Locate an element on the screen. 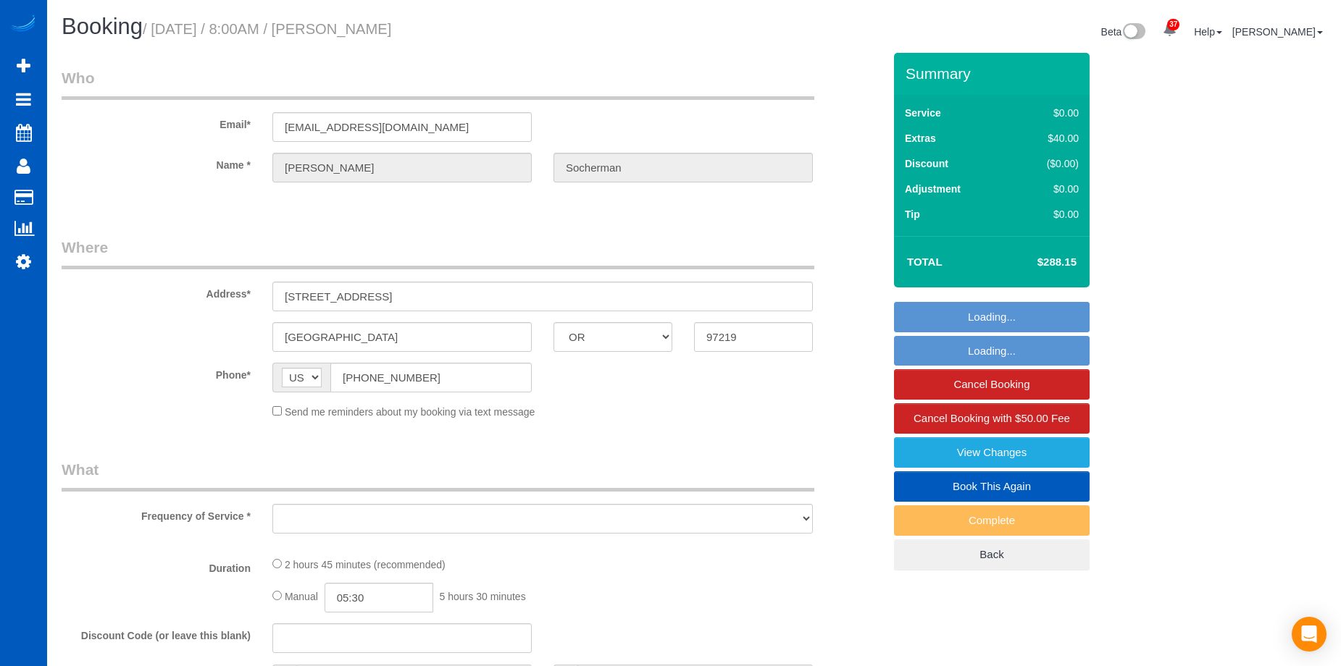  a: Beta is located at coordinates (1124, 32).